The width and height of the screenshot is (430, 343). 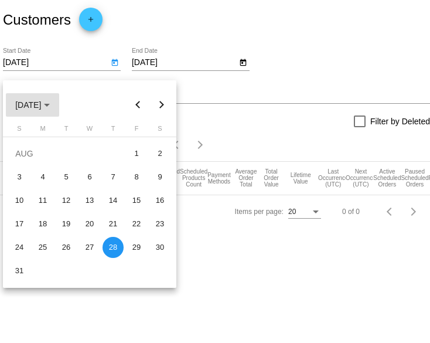 What do you see at coordinates (90, 247) in the screenshot?
I see `td: August 27, 2025` at bounding box center [90, 247].